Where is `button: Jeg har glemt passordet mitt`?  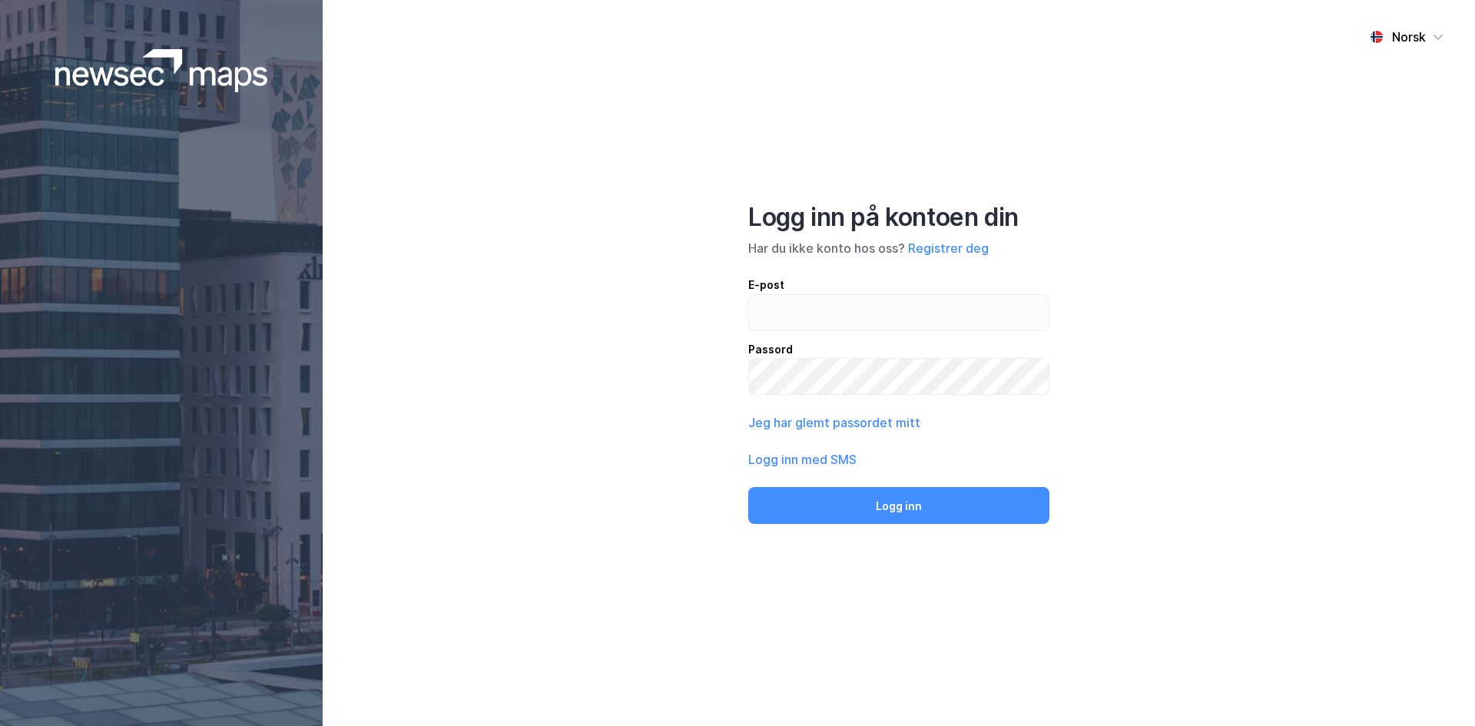
button: Jeg har glemt passordet mitt is located at coordinates (834, 423).